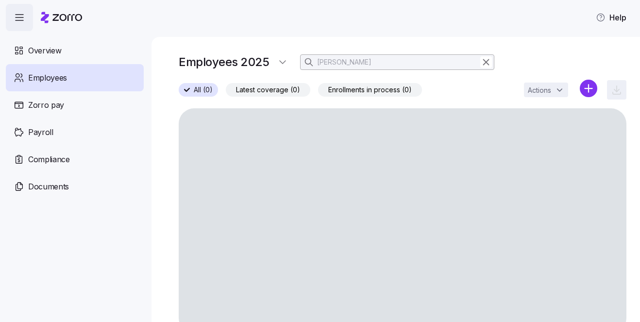  I want to click on span: Payroll, so click(41, 132).